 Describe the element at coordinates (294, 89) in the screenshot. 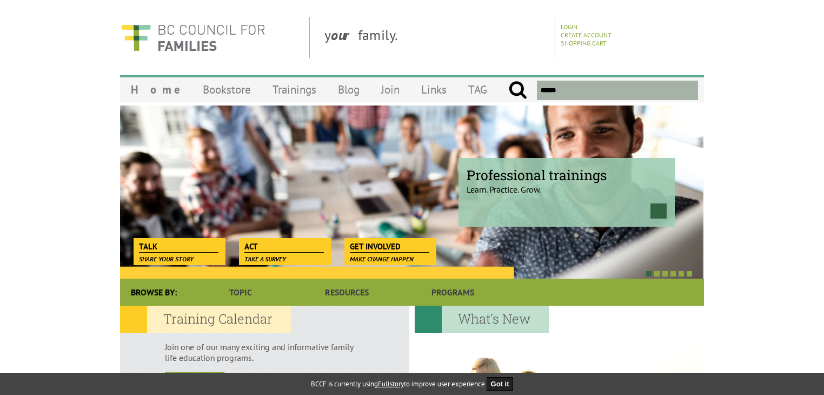

I see `a: Trainings` at that location.